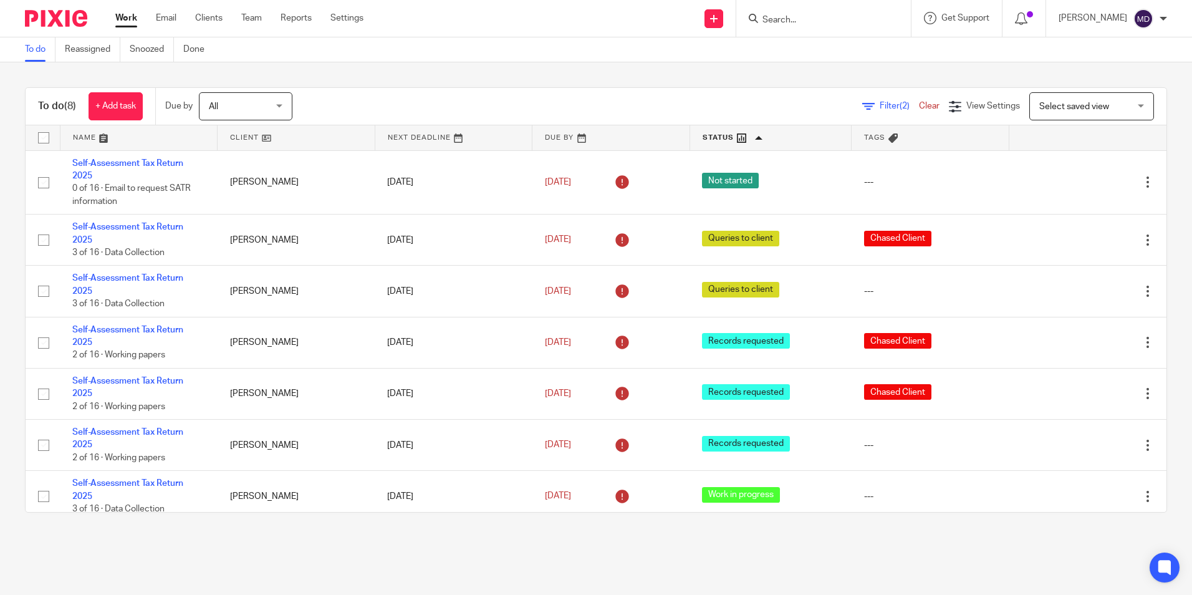 This screenshot has height=595, width=1192. Describe the element at coordinates (57, 106) in the screenshot. I see `h1: To do` at that location.